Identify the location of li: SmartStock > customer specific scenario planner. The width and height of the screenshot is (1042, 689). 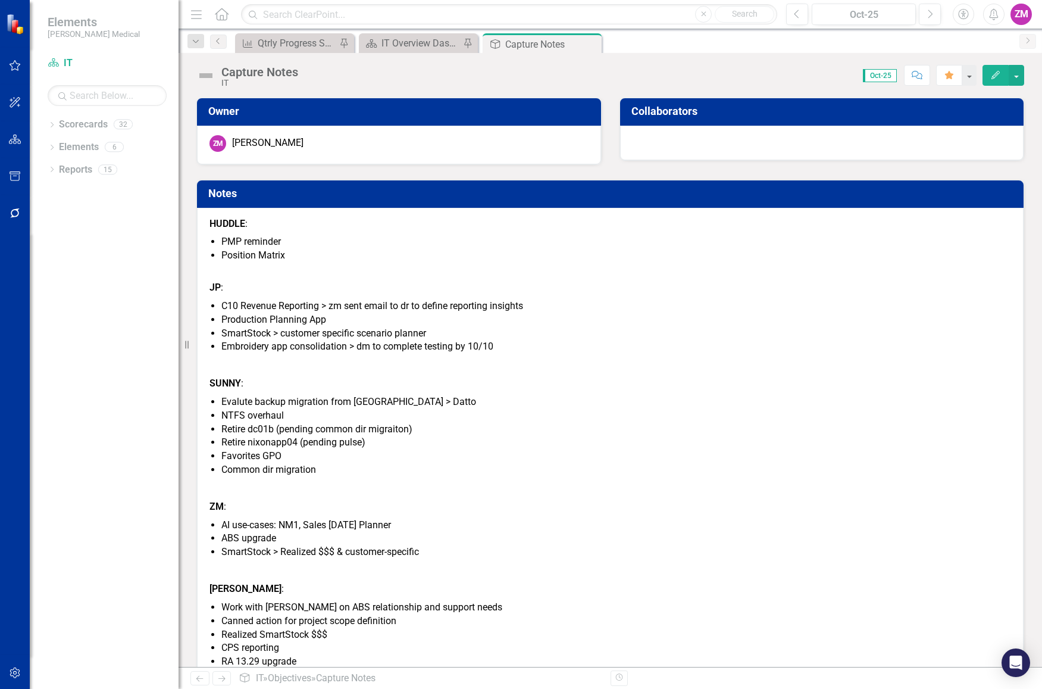
(616, 333).